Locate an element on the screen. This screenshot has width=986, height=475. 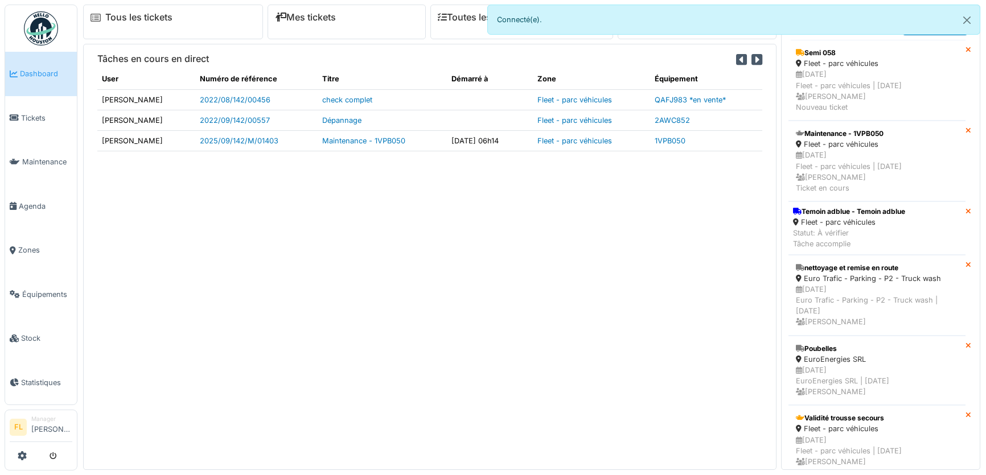
div: Semi 058 is located at coordinates (877, 53).